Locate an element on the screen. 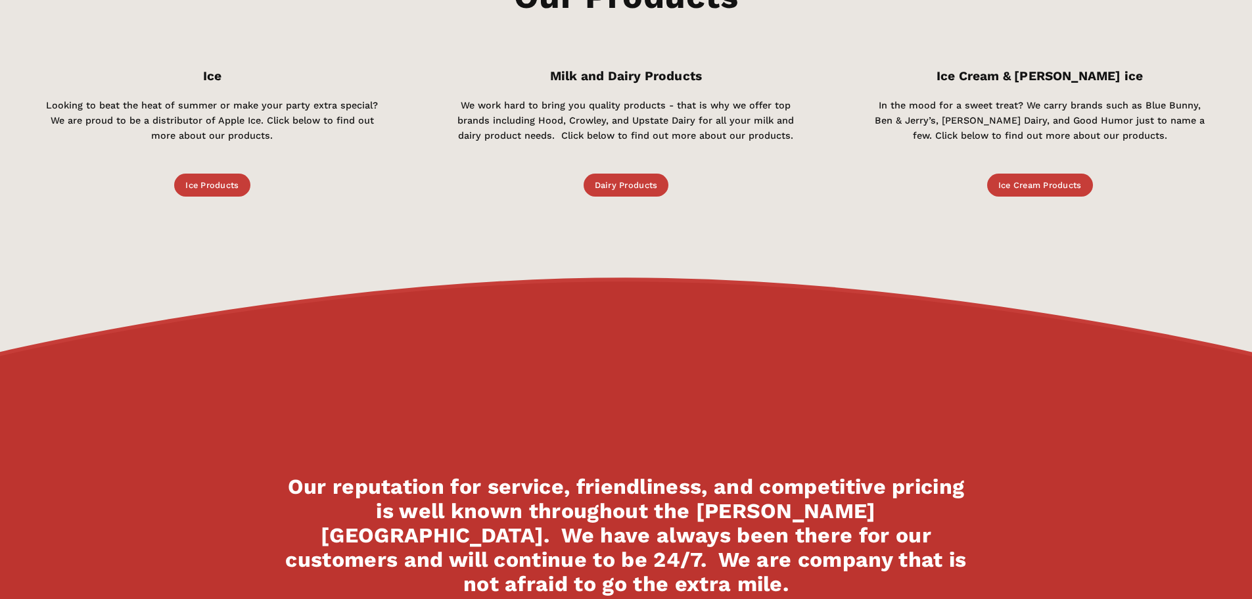  p: Looking to beat the heat of summer or make your party extra special? We are proud to be a distrib... is located at coordinates (212, 120).